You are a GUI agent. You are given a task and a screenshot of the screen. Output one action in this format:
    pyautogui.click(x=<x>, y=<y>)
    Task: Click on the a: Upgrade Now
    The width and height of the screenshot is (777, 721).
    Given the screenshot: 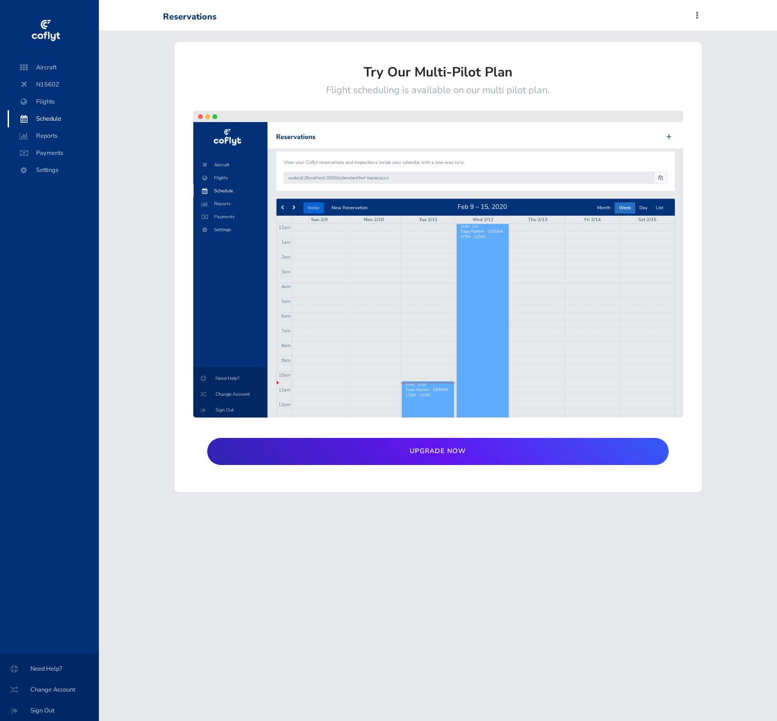 What is the action you would take?
    pyautogui.click(x=438, y=451)
    